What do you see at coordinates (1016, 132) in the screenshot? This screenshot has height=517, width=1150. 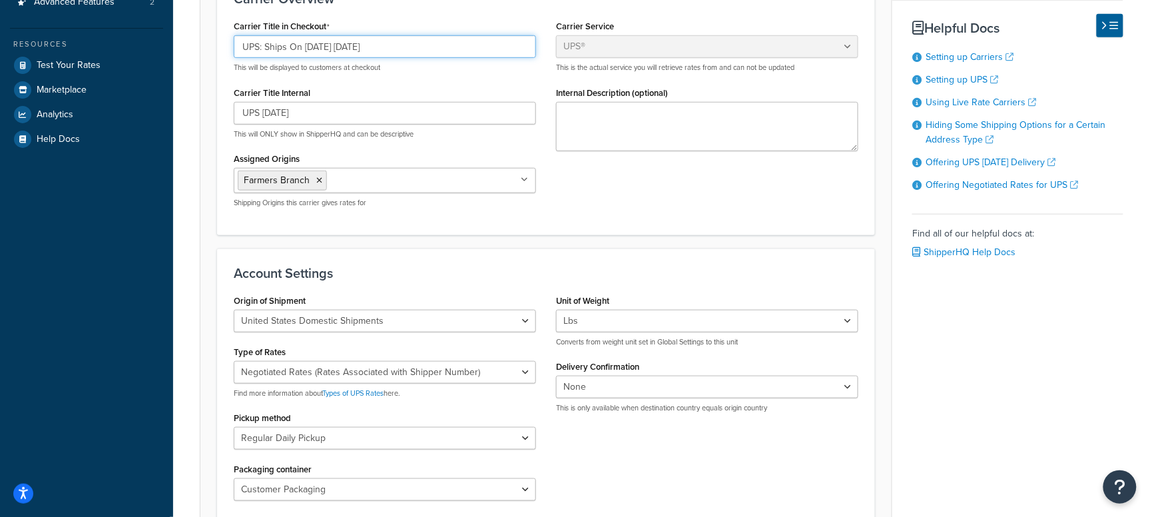 I see `a: Hiding Some Shipping Options for a Certain Address Type` at bounding box center [1016, 132].